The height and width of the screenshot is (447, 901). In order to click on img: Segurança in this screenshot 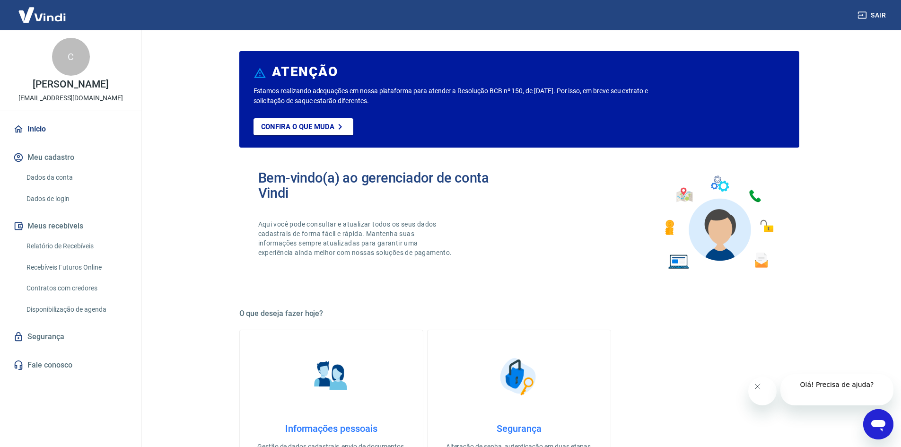, I will do `click(519, 376)`.